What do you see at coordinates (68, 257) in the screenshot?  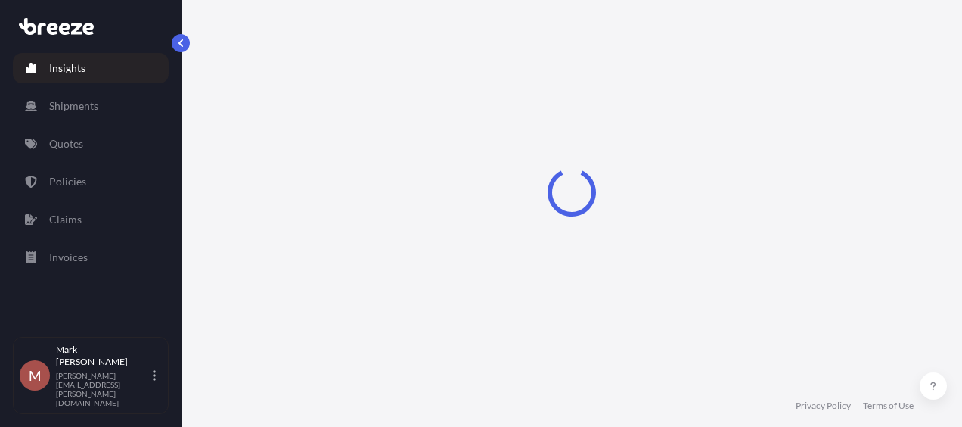 I see `p: Invoices` at bounding box center [68, 257].